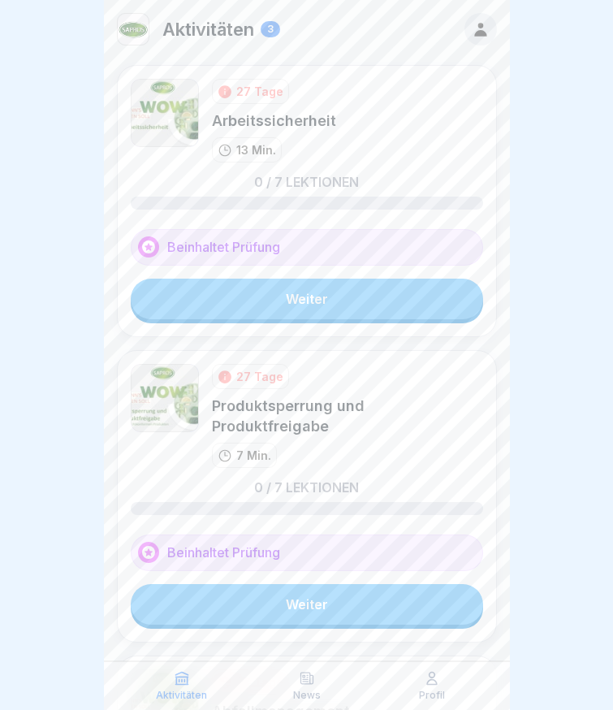  Describe the element at coordinates (432, 695) in the screenshot. I see `p: Profil` at that location.